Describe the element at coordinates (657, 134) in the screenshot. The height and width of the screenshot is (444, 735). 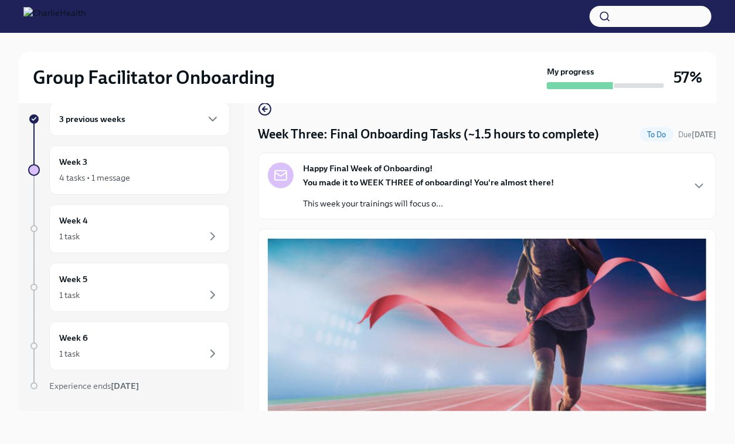
I see `span: To Do` at that location.